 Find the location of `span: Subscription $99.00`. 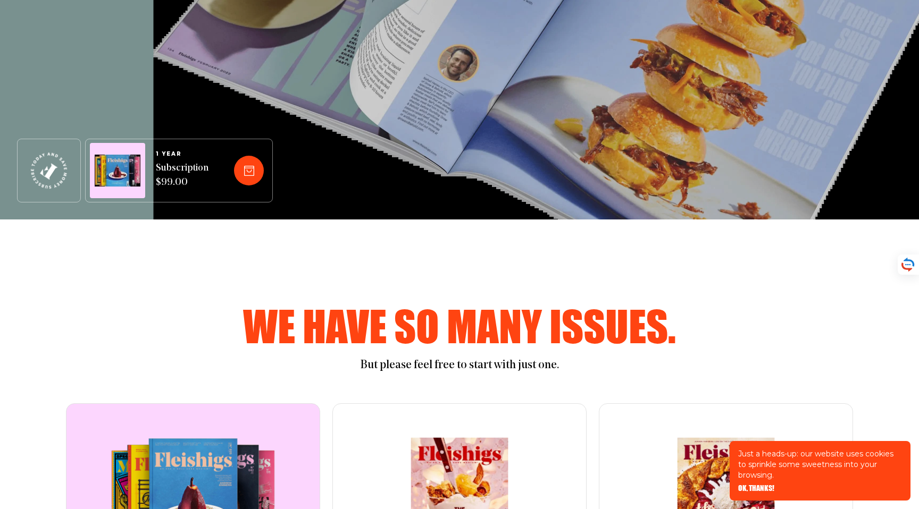

span: Subscription $99.00 is located at coordinates (182, 176).